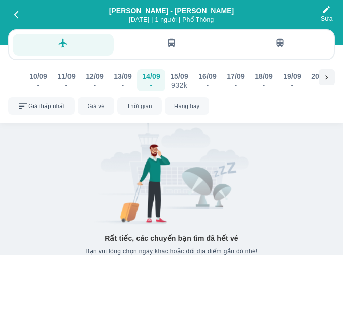  What do you see at coordinates (171, 251) in the screenshot?
I see `span: Bạn vui lòng chọn ngày khác hoặc đổi địa điểm gần đó nhé!` at bounding box center [171, 251].